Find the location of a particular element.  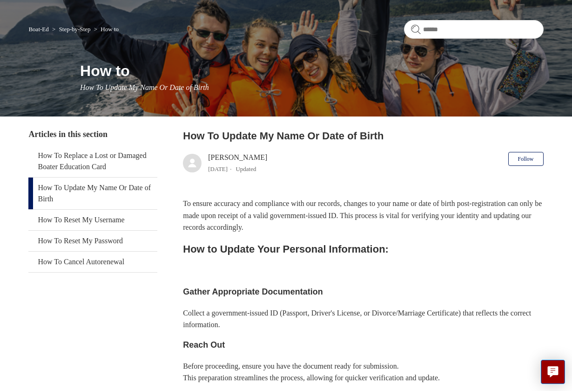

a: Step-by-Step is located at coordinates (75, 29).